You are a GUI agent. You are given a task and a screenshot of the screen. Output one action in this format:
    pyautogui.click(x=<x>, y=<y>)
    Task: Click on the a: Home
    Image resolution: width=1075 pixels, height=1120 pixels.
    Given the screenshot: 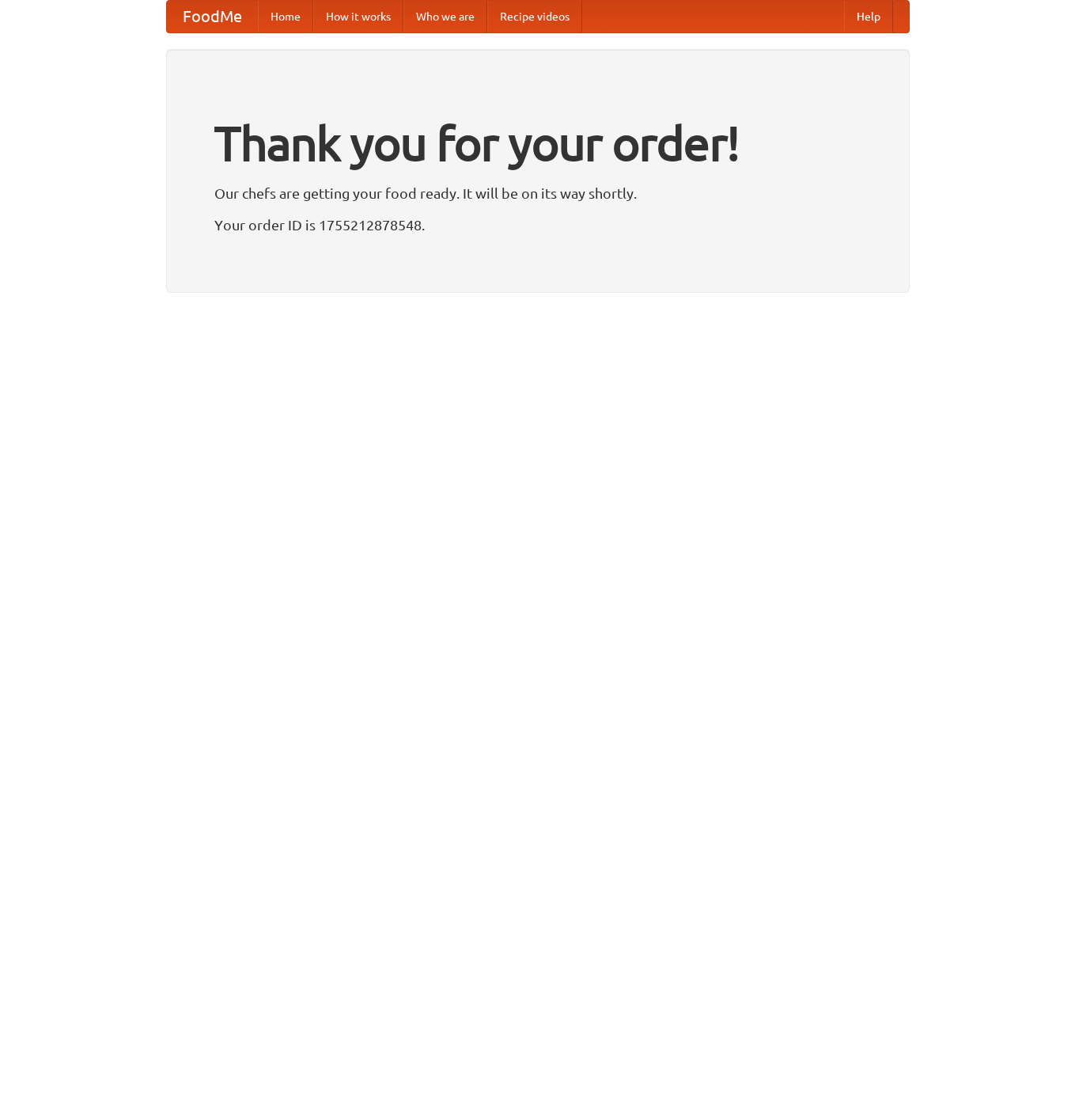 What is the action you would take?
    pyautogui.click(x=285, y=17)
    